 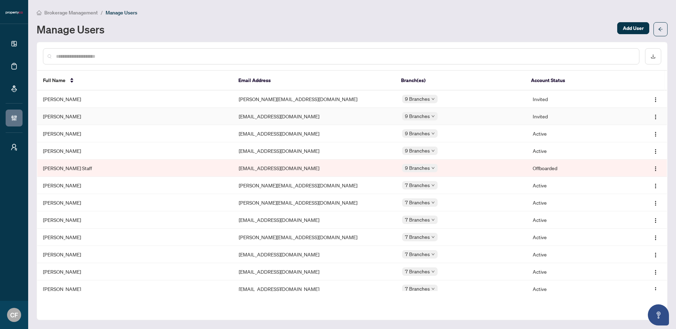 What do you see at coordinates (70, 29) in the screenshot?
I see `h1: Manage Users` at bounding box center [70, 29].